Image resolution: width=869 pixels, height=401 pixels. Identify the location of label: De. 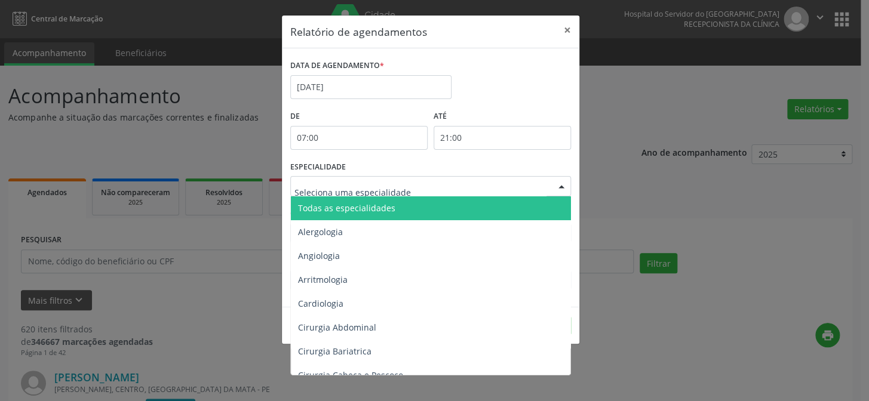
(359, 116).